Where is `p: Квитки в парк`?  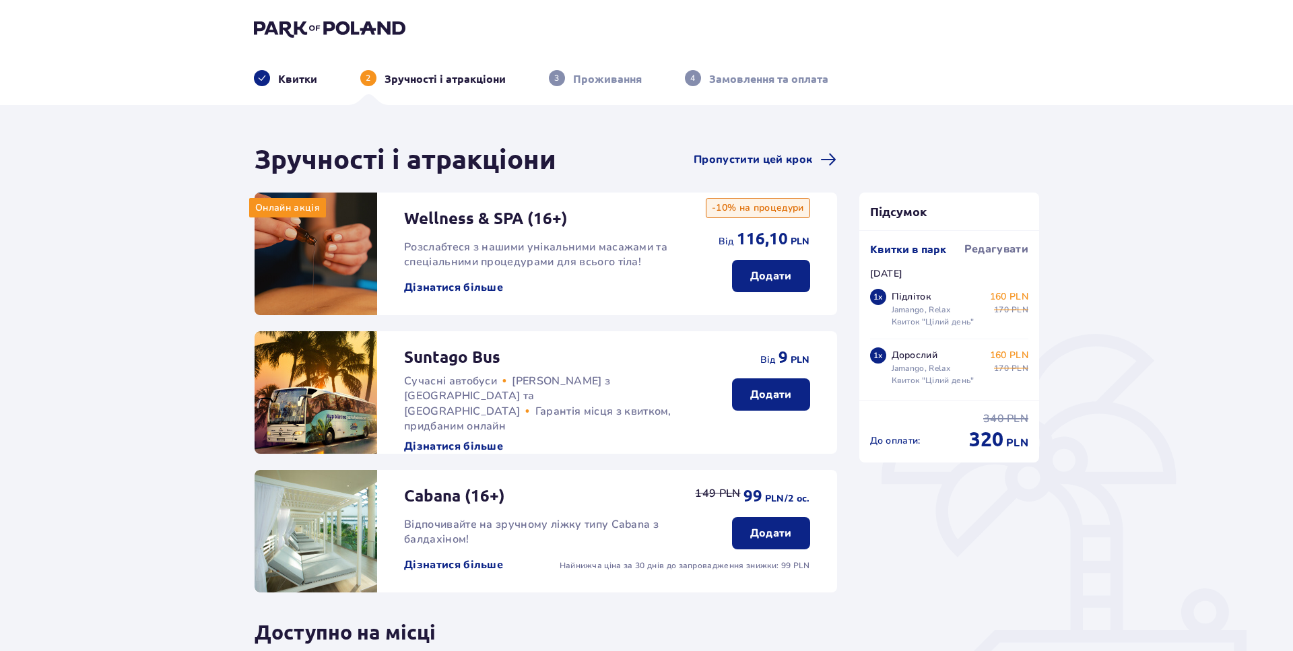 p: Квитки в парк is located at coordinates (908, 249).